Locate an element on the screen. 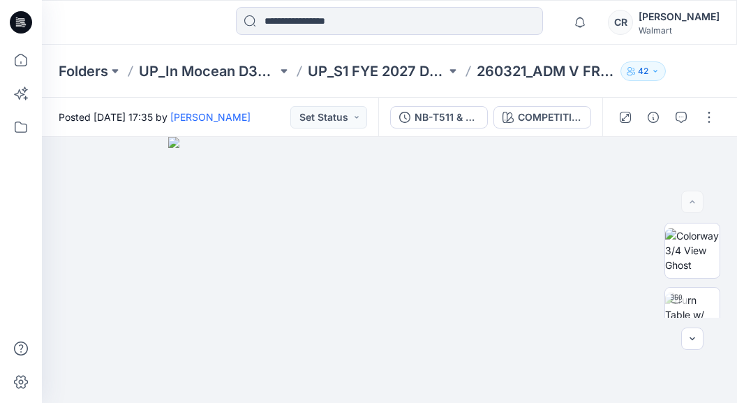 This screenshot has height=403, width=737. button: Details is located at coordinates (654, 117).